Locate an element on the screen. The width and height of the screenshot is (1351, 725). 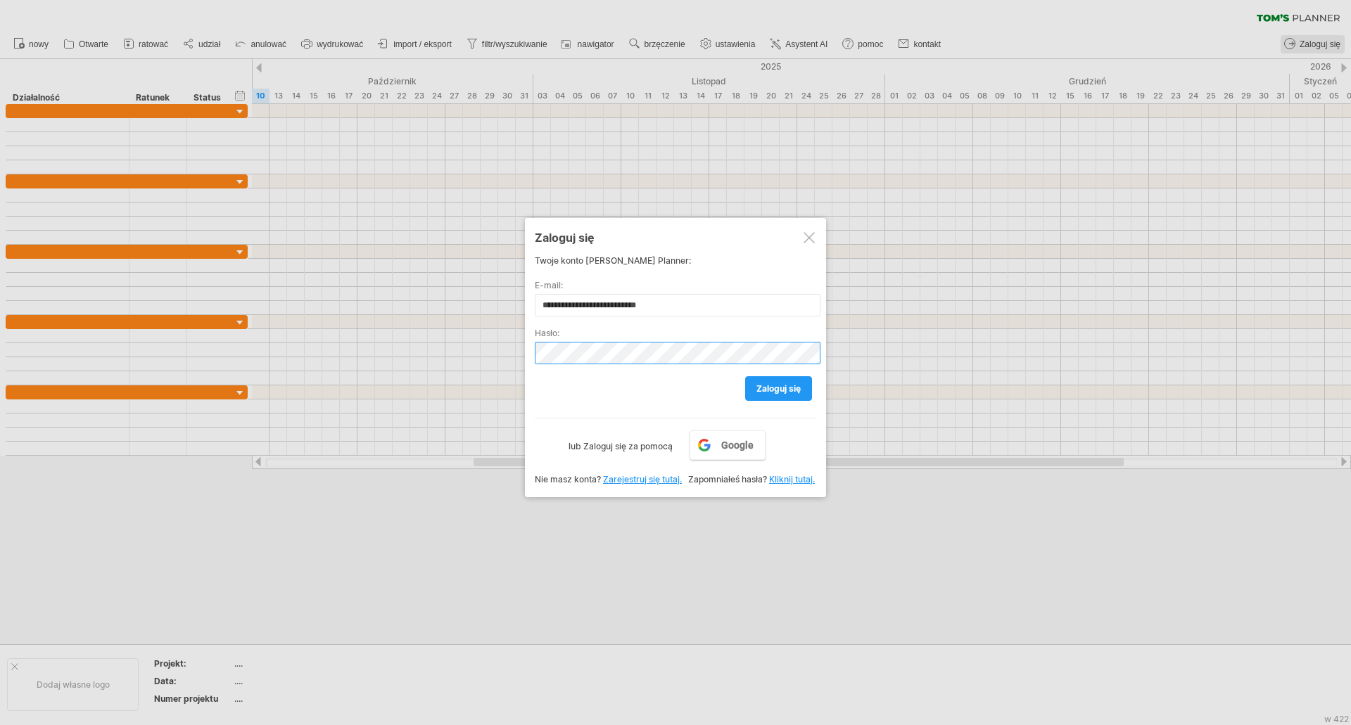
font: E-mail: is located at coordinates (549, 285).